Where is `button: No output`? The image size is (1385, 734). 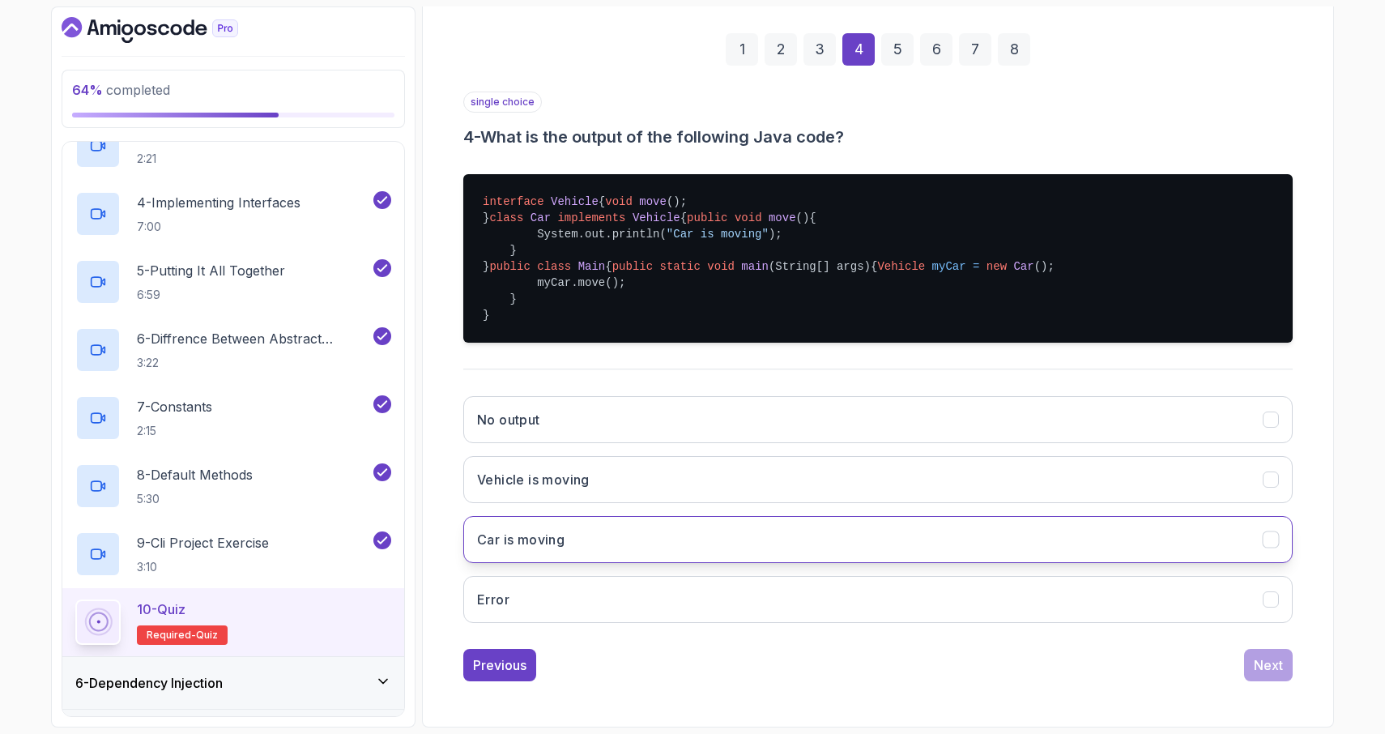 button: No output is located at coordinates (878, 419).